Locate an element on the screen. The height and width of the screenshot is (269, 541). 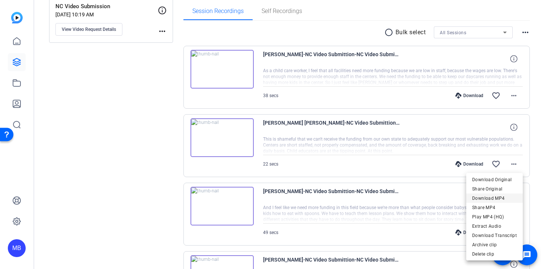
span: Download MP4 is located at coordinates (495, 198).